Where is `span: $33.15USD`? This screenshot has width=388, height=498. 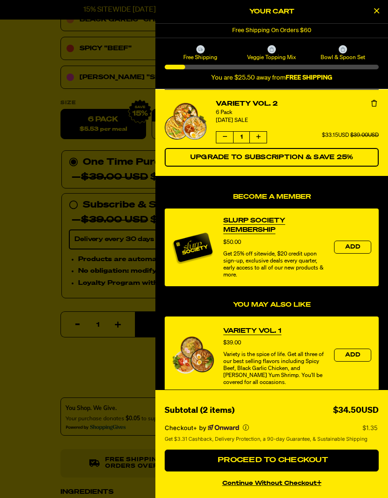
span: $33.15USD is located at coordinates (336, 135).